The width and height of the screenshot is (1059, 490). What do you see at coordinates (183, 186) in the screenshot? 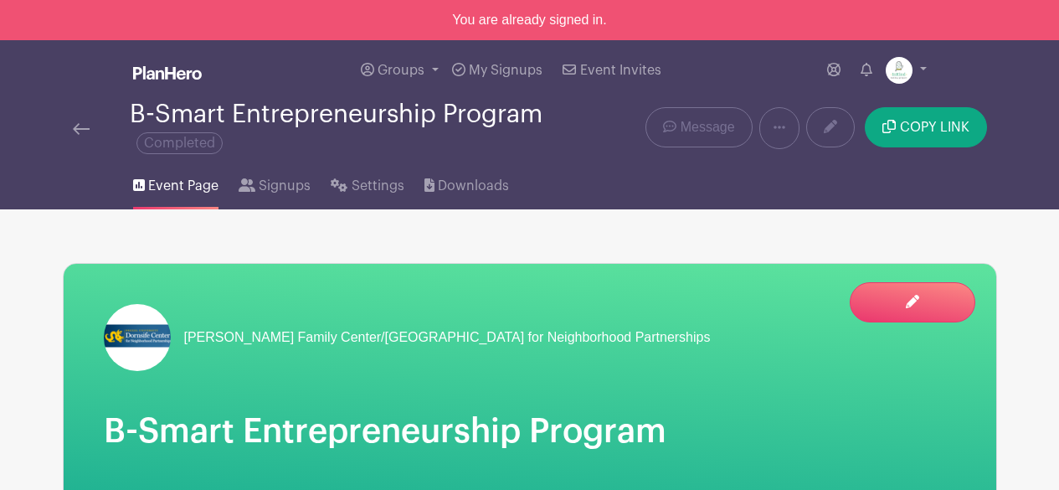
I see `span: Event Page` at bounding box center [183, 186].